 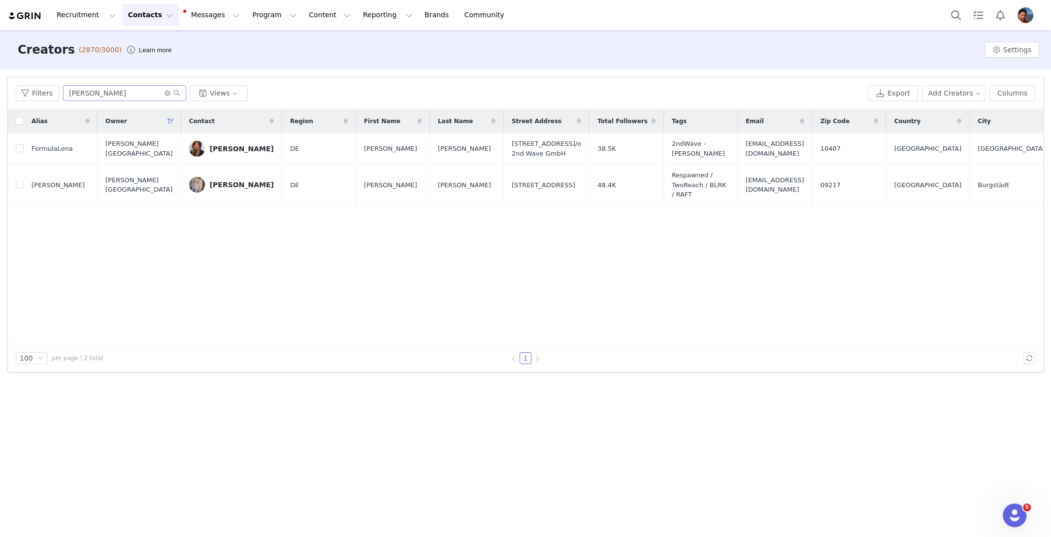 What do you see at coordinates (100, 50) in the screenshot?
I see `span: (2870/3000)` at bounding box center [100, 50].